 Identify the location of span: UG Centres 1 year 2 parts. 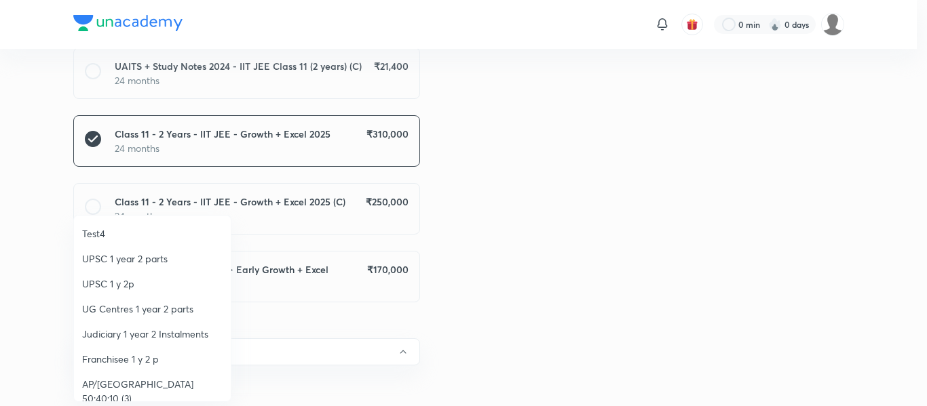
(152, 309).